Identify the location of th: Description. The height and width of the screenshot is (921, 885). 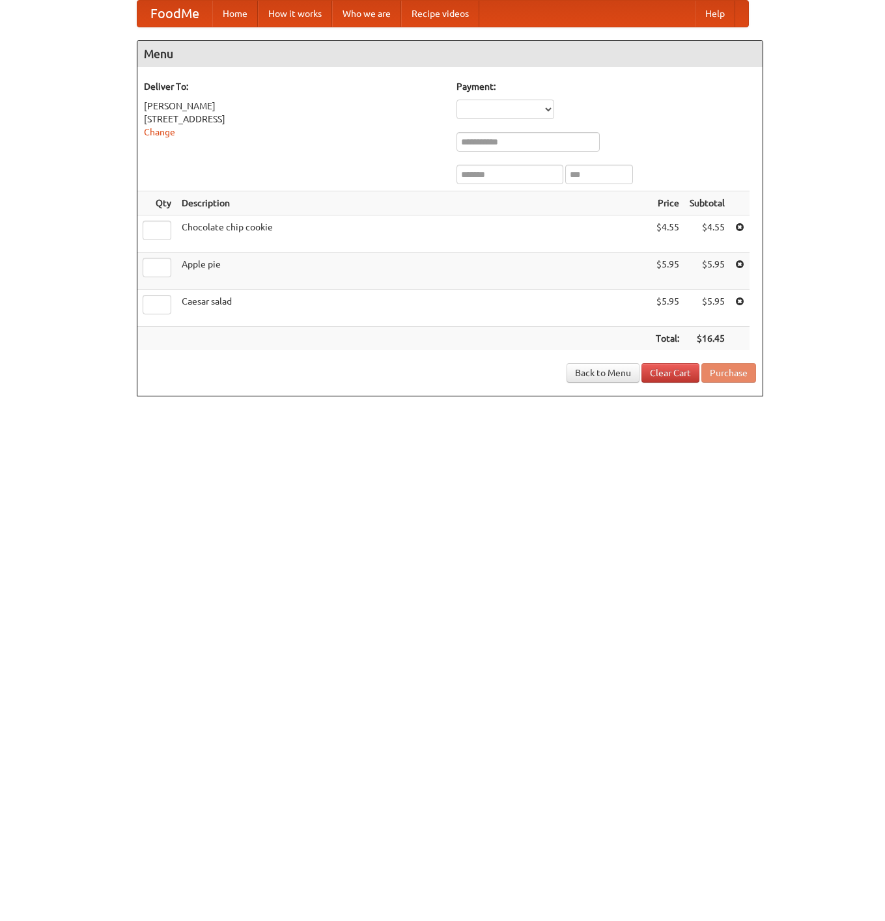
(414, 203).